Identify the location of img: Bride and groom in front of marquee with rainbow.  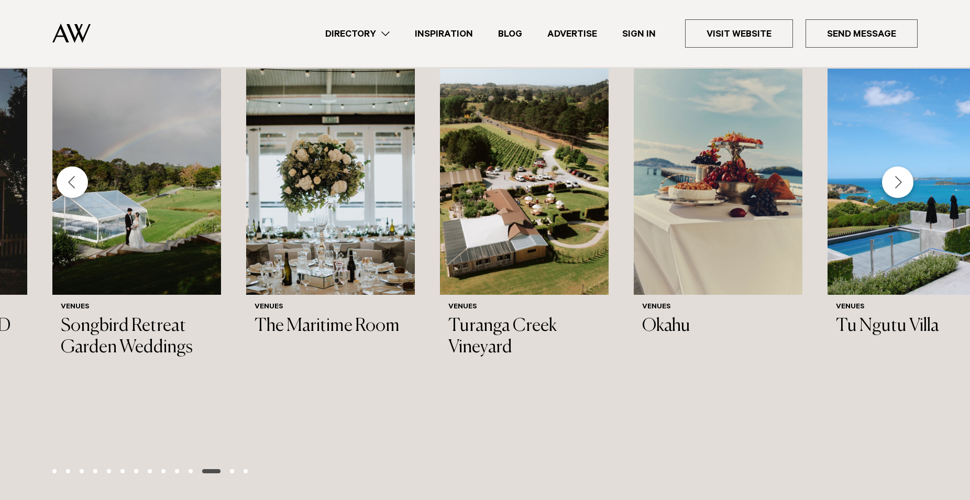
(137, 182).